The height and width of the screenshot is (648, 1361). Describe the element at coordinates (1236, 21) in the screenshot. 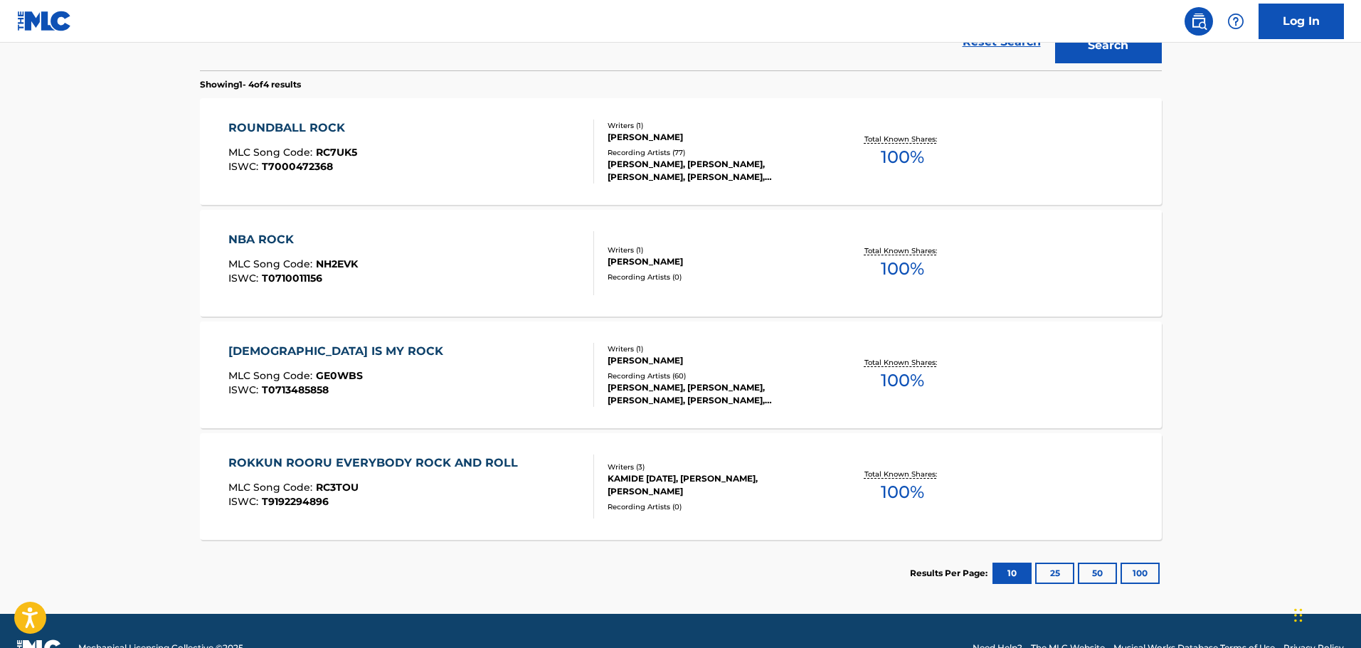

I see `div: Help` at that location.